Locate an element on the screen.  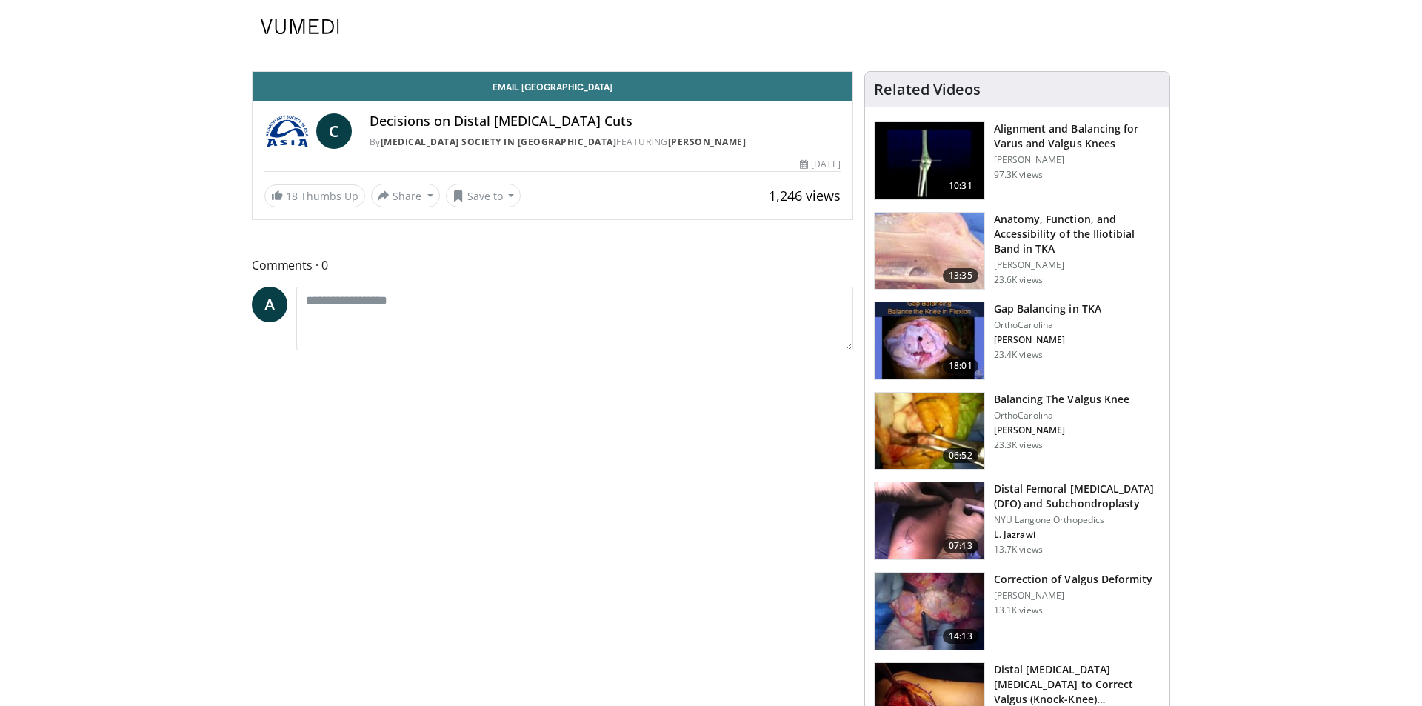
span: 06:52 is located at coordinates (961, 455).